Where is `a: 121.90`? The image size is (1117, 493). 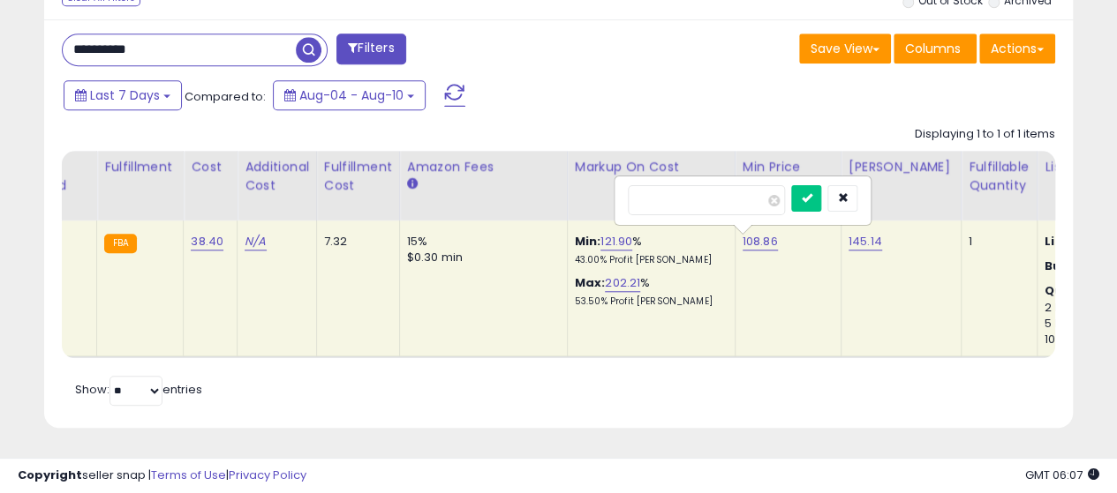 a: 121.90 is located at coordinates (616, 242).